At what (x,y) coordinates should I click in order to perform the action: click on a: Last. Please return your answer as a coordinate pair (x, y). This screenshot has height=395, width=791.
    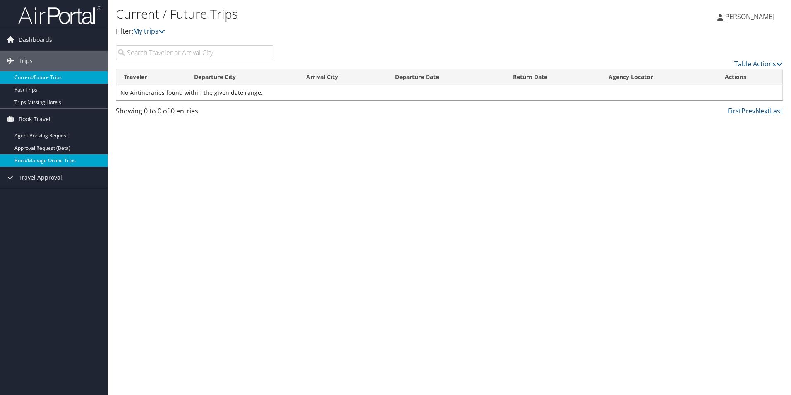
    Looking at the image, I should click on (776, 111).